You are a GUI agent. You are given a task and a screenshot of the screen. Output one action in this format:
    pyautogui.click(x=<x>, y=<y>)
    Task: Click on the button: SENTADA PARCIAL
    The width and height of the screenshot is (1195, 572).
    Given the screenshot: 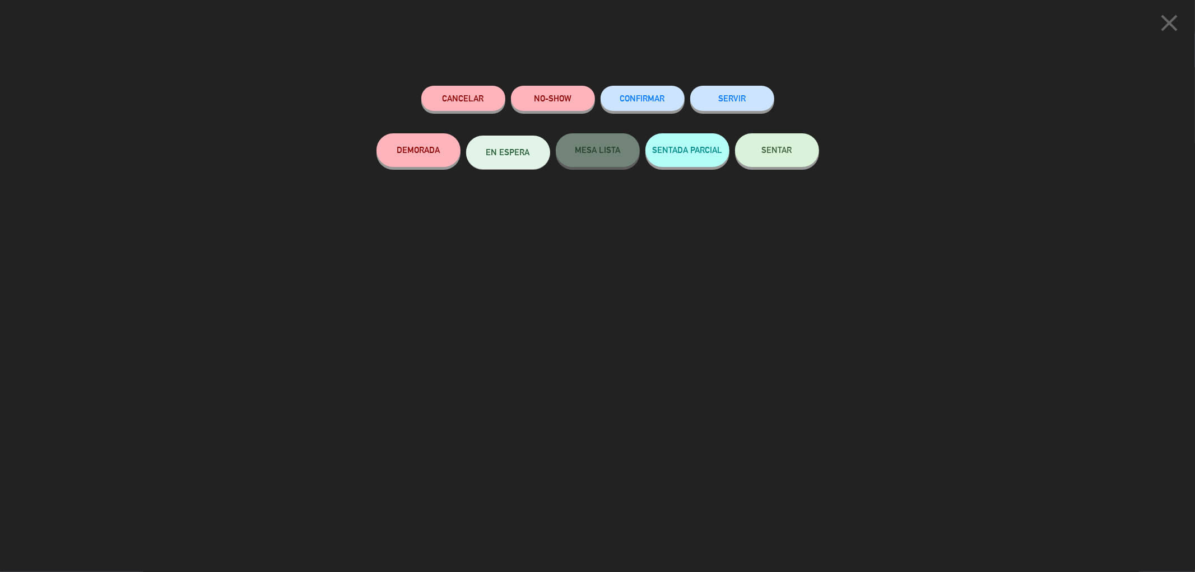 What is the action you would take?
    pyautogui.click(x=688, y=150)
    